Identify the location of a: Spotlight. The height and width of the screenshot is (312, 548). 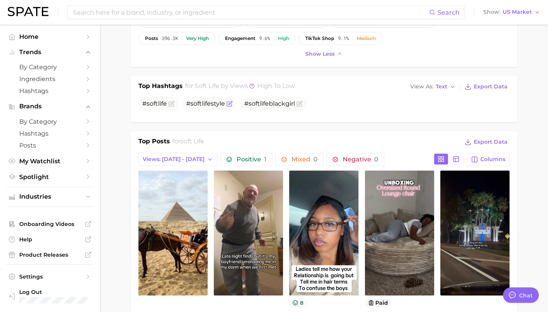
(50, 177).